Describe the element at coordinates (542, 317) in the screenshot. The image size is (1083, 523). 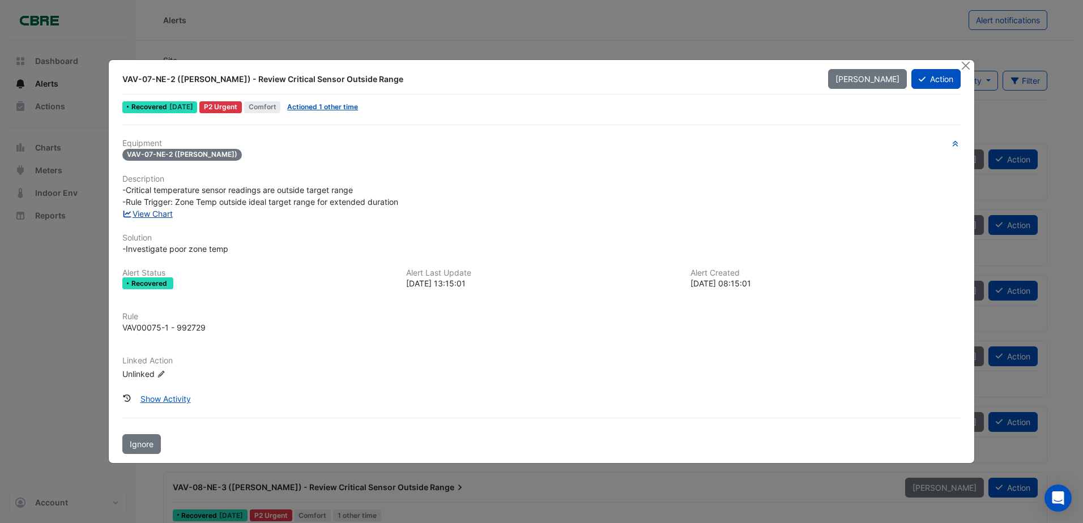
I see `h6: Rule` at that location.